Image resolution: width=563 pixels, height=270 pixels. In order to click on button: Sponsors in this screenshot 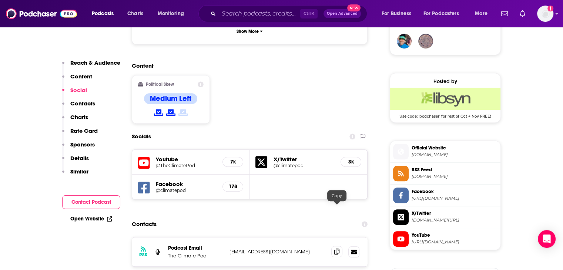, I will do `click(79, 148)`.